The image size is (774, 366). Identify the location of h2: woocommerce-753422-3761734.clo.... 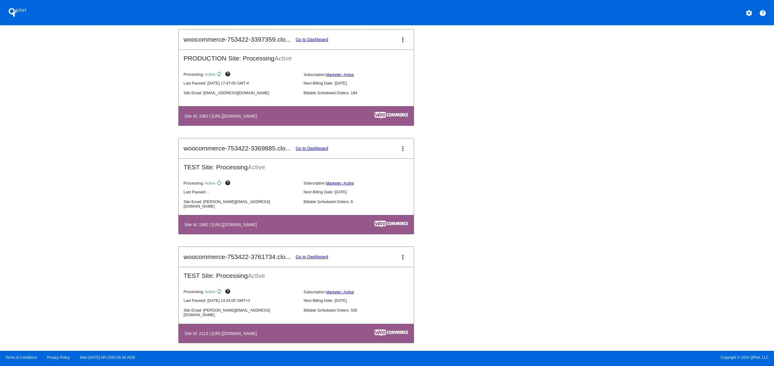
(237, 257).